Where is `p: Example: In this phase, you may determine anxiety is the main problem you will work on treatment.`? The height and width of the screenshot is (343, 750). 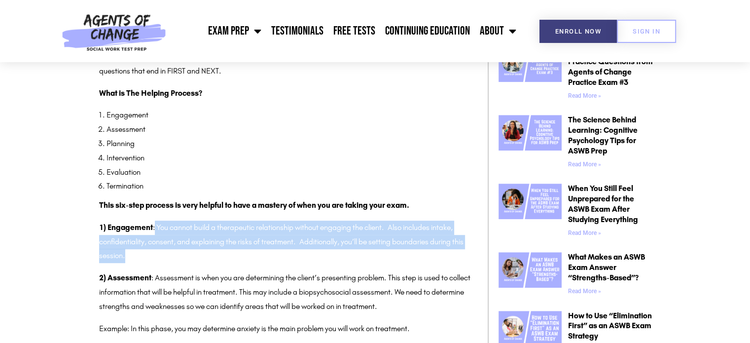
p: Example: In this phase, you may determine anxiety is the main problem you will work on treatment. is located at coordinates (286, 328).